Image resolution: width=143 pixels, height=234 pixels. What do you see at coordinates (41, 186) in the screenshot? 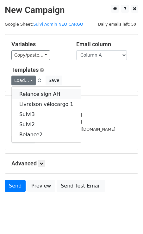
I see `a: Preview` at bounding box center [41, 186].